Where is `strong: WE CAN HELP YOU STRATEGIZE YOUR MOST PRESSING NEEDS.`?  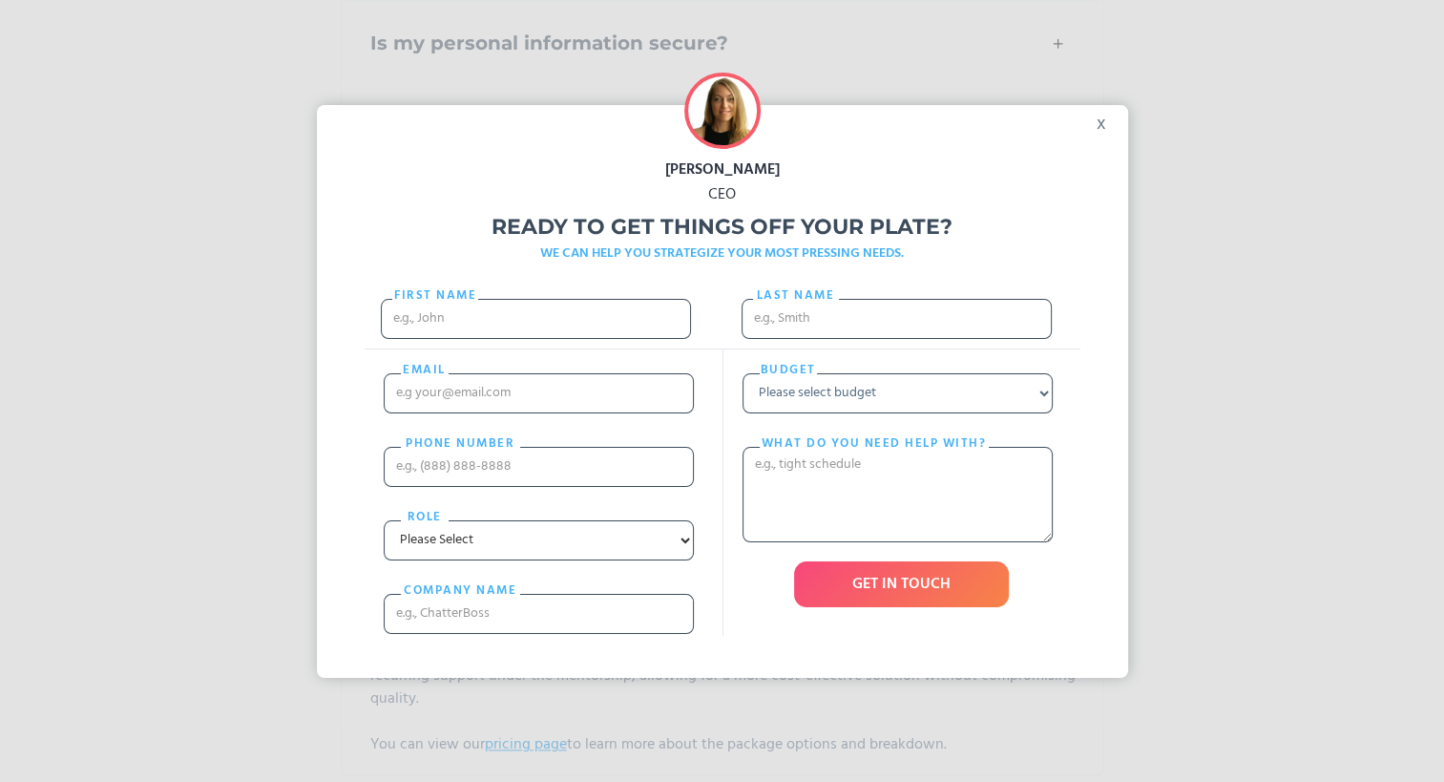
strong: WE CAN HELP YOU STRATEGIZE YOUR MOST PRESSING NEEDS. is located at coordinates (721, 253).